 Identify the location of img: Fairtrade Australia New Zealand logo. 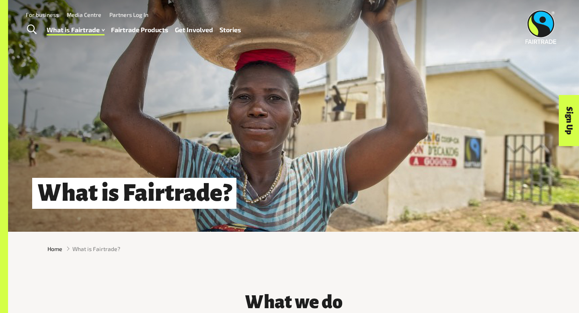
(541, 27).